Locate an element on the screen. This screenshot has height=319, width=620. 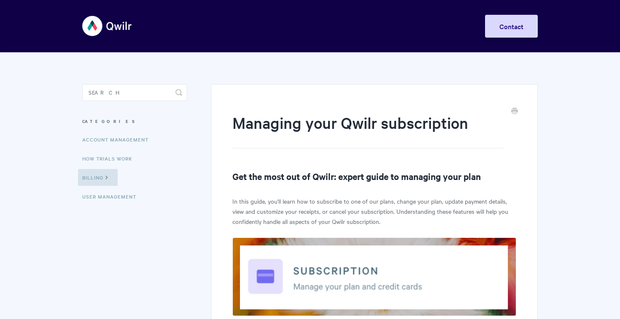
h1: Managing your Qwilr subscription is located at coordinates (368, 130).